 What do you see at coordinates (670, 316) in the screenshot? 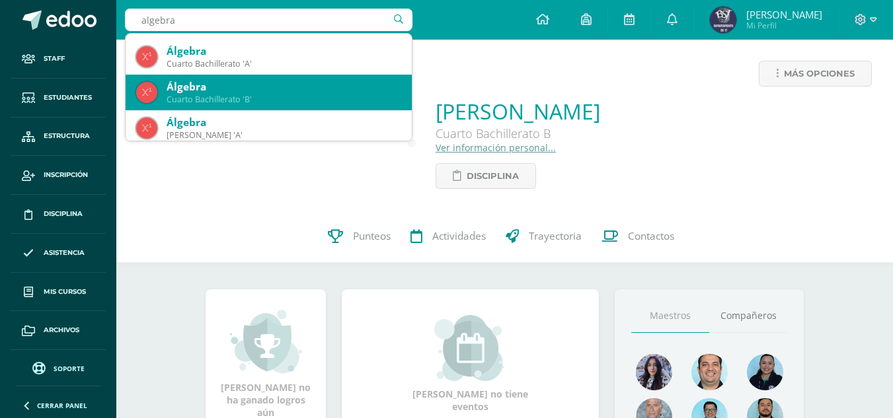
I see `a: Maestros` at bounding box center [670, 316].